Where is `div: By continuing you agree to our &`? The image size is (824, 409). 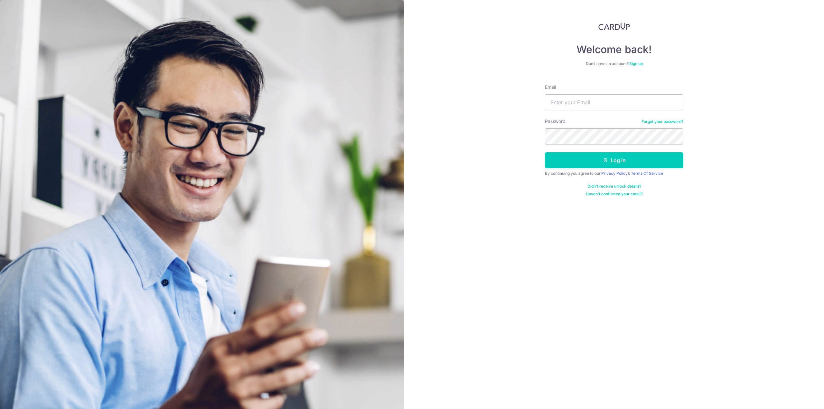
div: By continuing you agree to our & is located at coordinates (614, 173).